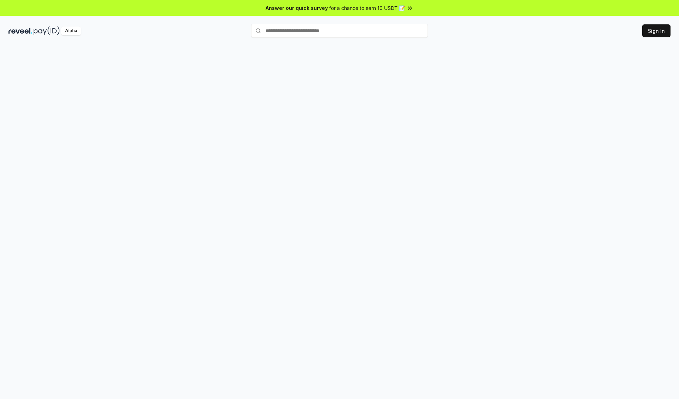  What do you see at coordinates (47, 31) in the screenshot?
I see `img: pay_id` at bounding box center [47, 31].